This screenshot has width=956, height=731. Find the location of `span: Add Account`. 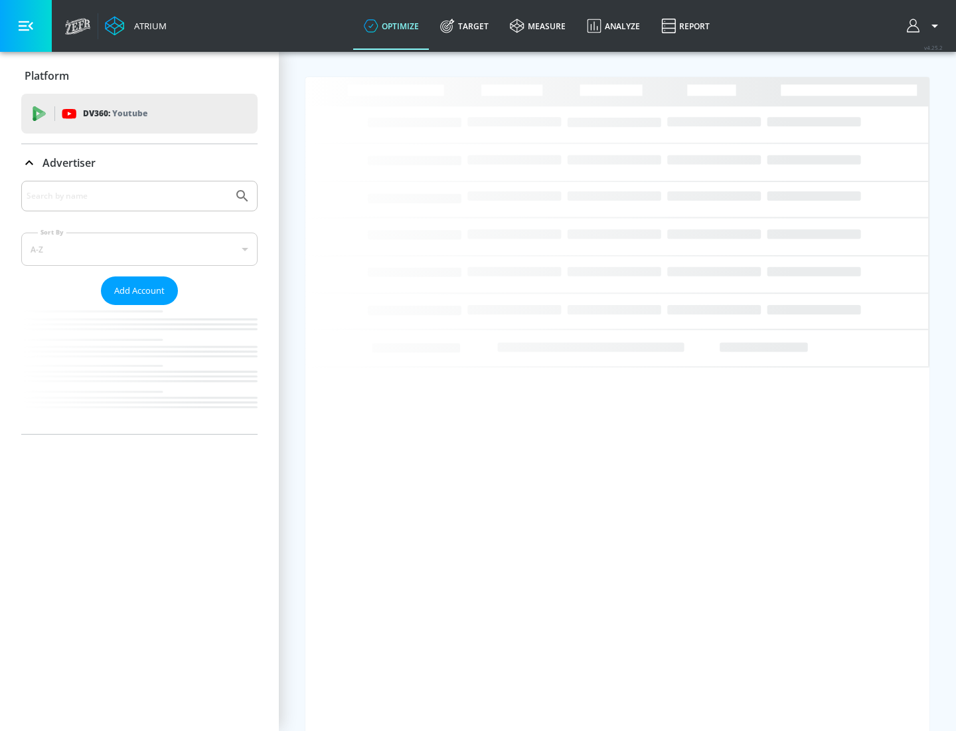

span: Add Account is located at coordinates (139, 290).